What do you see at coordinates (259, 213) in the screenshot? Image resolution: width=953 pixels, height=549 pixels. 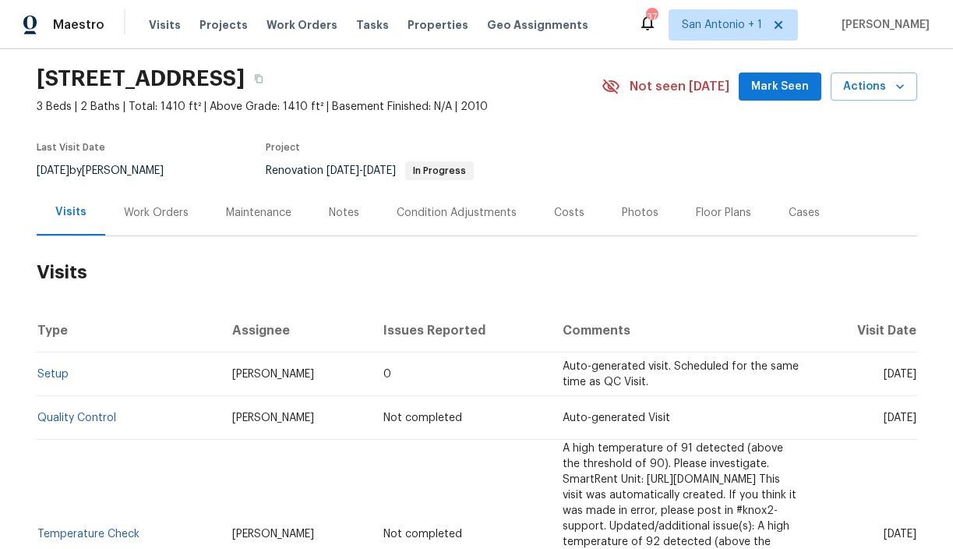 I see `div: Maintenance` at bounding box center [259, 213].